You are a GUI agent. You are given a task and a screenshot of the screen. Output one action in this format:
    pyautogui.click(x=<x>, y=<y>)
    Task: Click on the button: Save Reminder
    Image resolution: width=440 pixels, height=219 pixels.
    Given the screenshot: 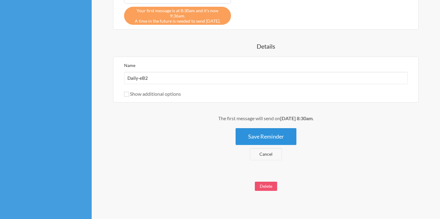 What is the action you would take?
    pyautogui.click(x=266, y=136)
    